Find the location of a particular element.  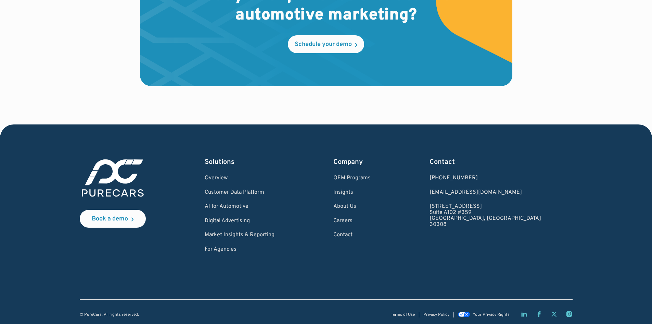

a: Digital Advertising is located at coordinates (240, 221).